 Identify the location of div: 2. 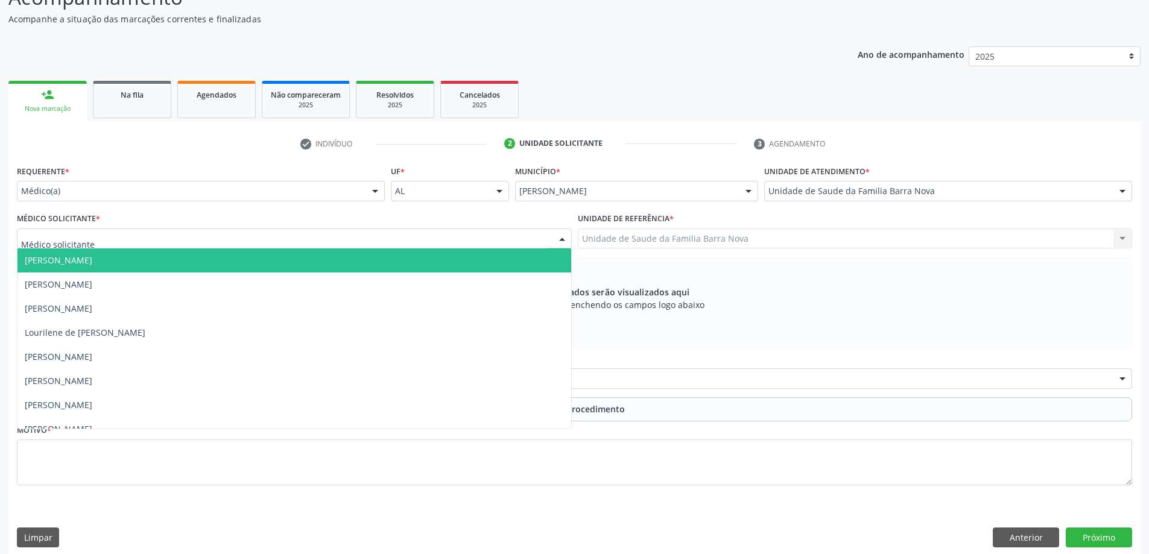
(510, 144).